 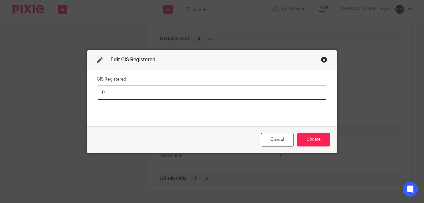 I want to click on button: Update, so click(x=313, y=139).